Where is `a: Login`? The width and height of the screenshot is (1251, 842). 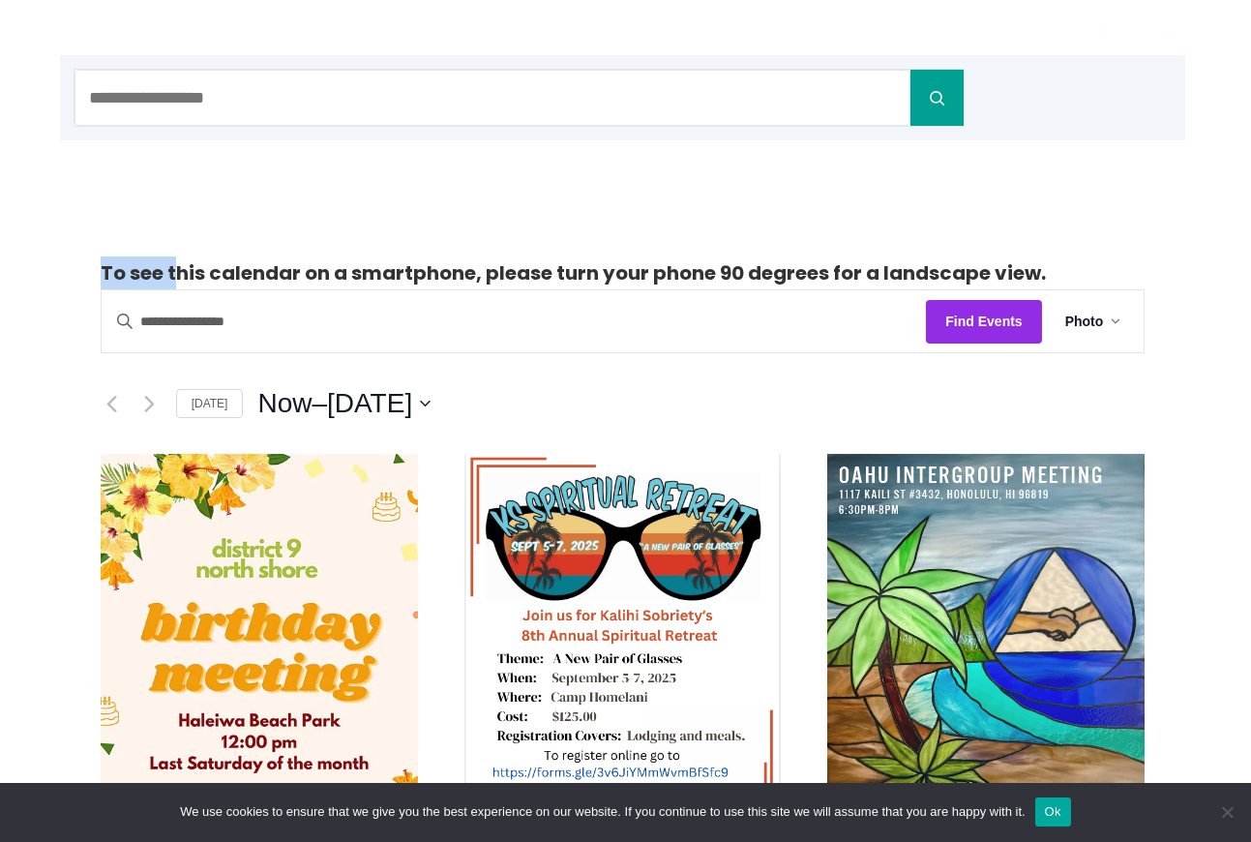
a: Login is located at coordinates (1102, 31).